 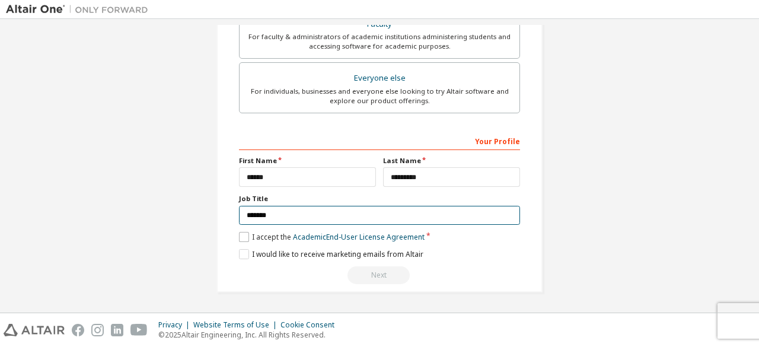 What do you see at coordinates (331, 254) in the screenshot?
I see `label: I would like to receive marketing emails from Altair` at bounding box center [331, 254].